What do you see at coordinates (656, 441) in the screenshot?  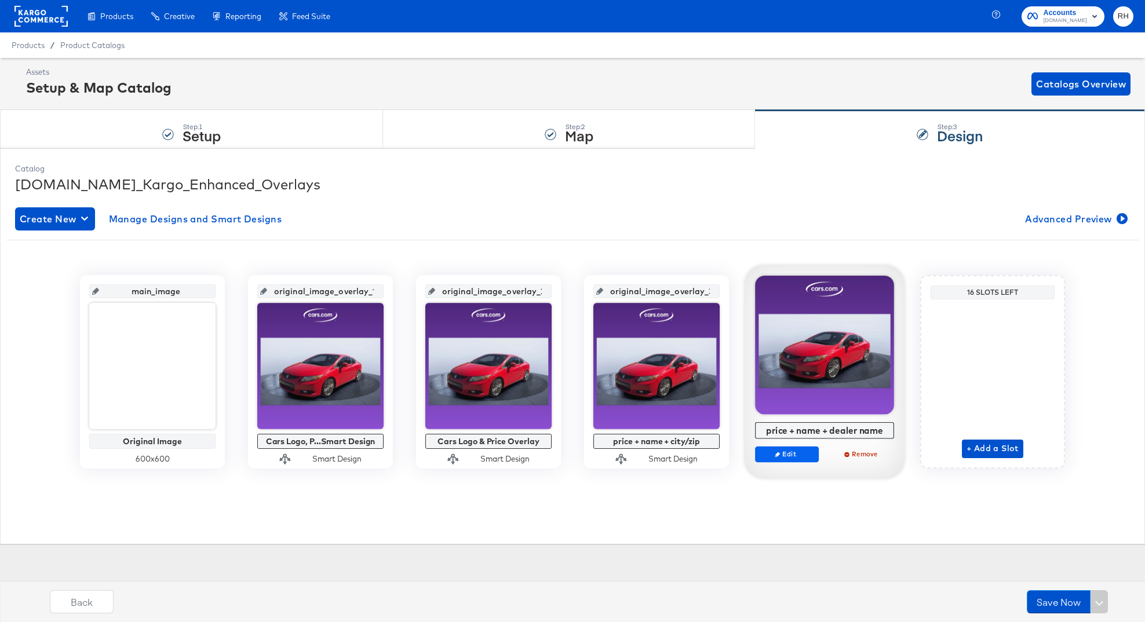 I see `div: price + name + city/zip` at bounding box center [656, 441].